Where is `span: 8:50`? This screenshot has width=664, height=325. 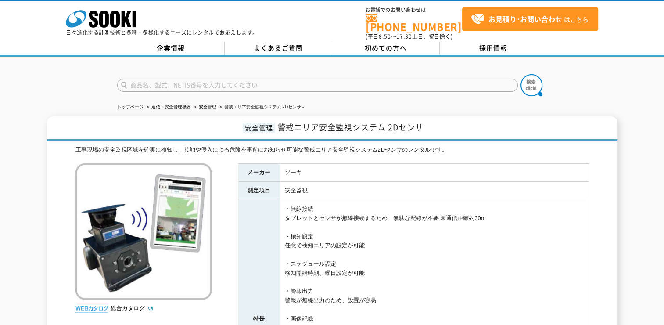 span: 8:50 is located at coordinates (385, 36).